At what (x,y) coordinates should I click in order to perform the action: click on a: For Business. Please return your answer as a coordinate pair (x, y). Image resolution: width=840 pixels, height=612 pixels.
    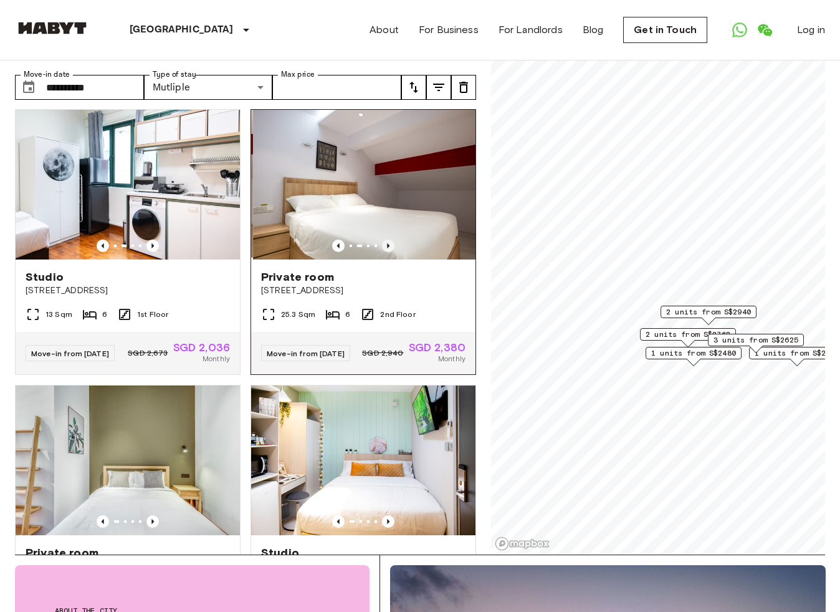
    Looking at the image, I should click on (449, 30).